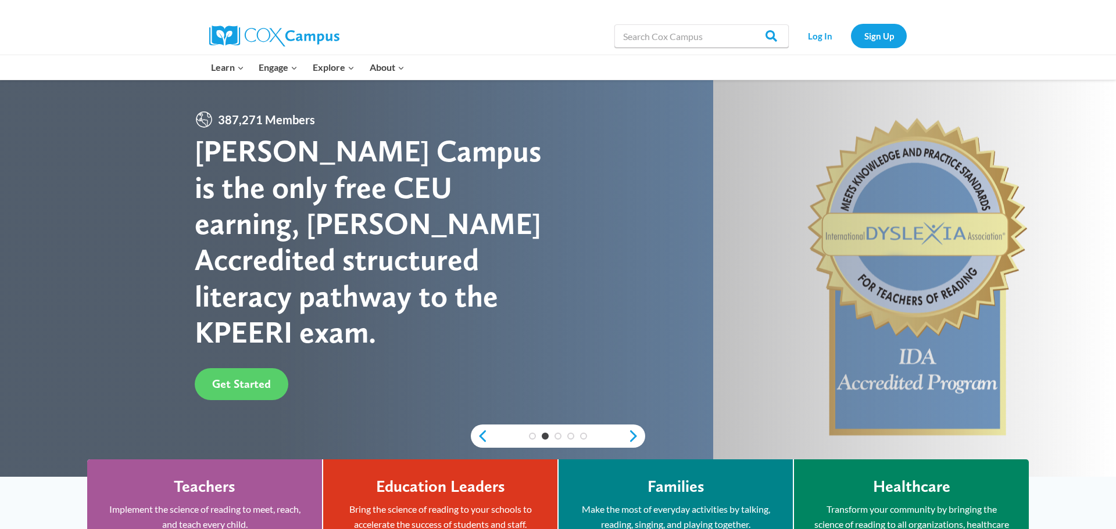 This screenshot has width=1116, height=529. What do you see at coordinates (387, 67) in the screenshot?
I see `span: About` at bounding box center [387, 67].